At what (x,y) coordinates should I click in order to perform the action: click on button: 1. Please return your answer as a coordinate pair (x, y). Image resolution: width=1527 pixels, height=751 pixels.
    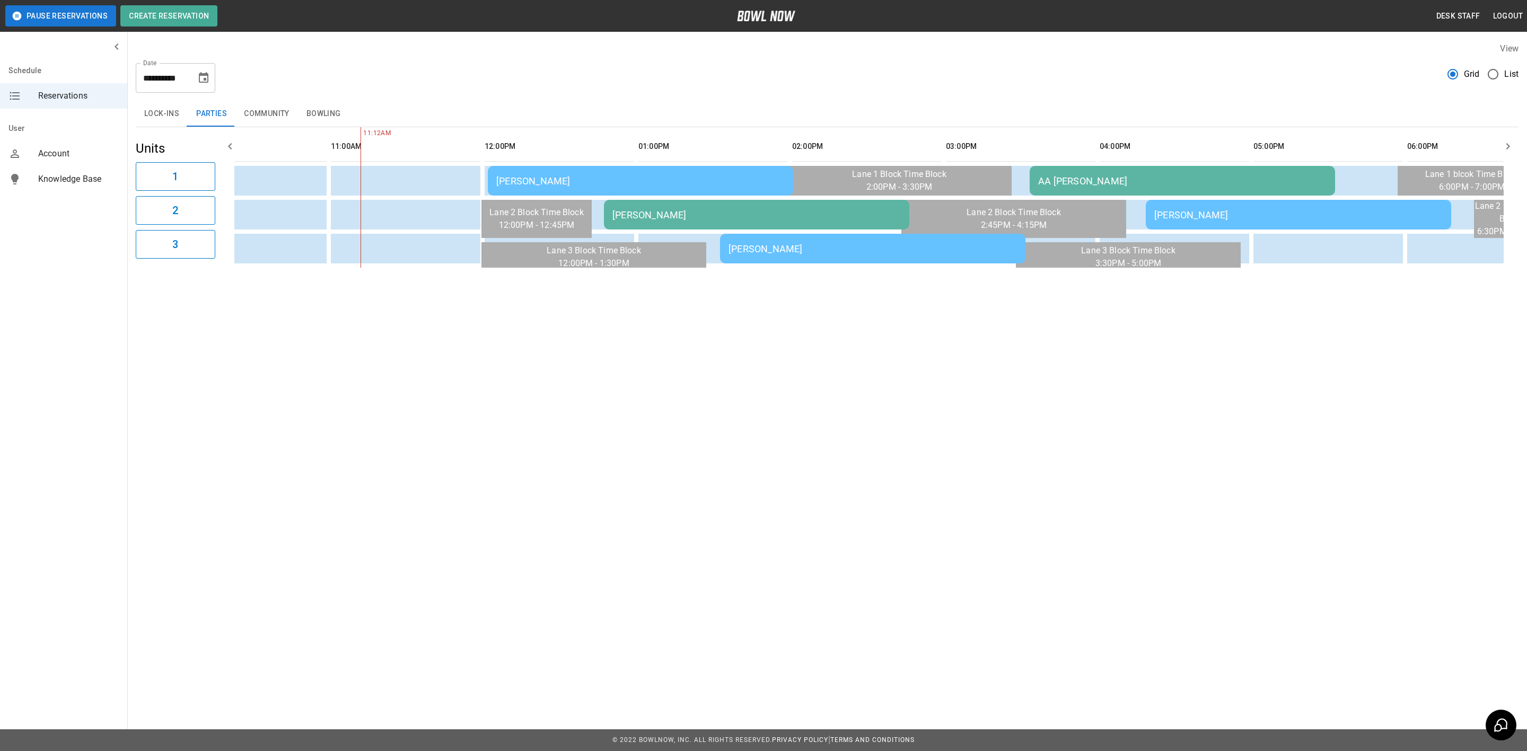
    Looking at the image, I should click on (176, 177).